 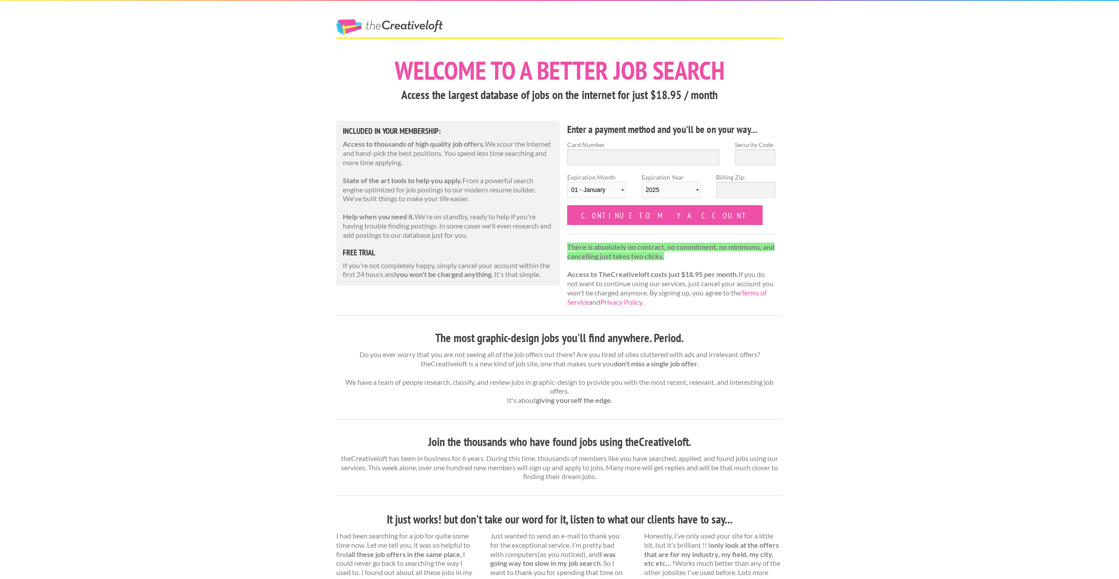 I want to click on h3: Join the thousands who have found jobs using theCreativeloft., so click(x=559, y=442).